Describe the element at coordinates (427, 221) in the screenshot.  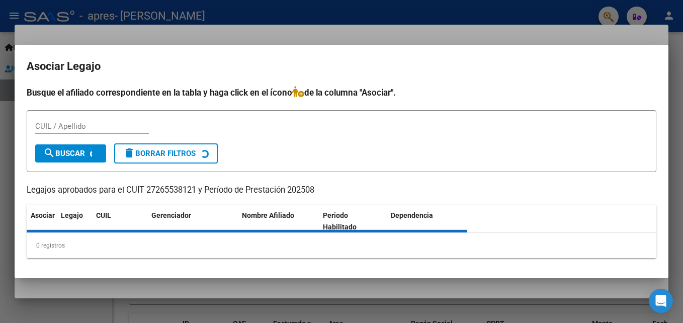
I see `datatable-header-cell: Dependencia` at that location.